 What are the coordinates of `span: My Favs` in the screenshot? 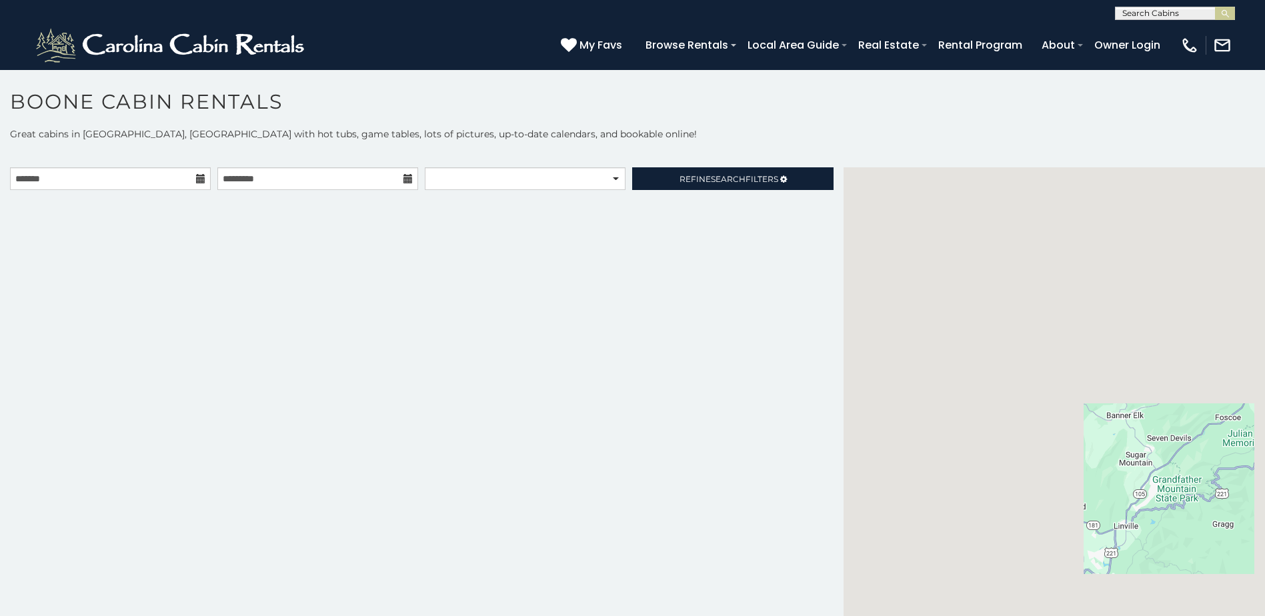 It's located at (601, 45).